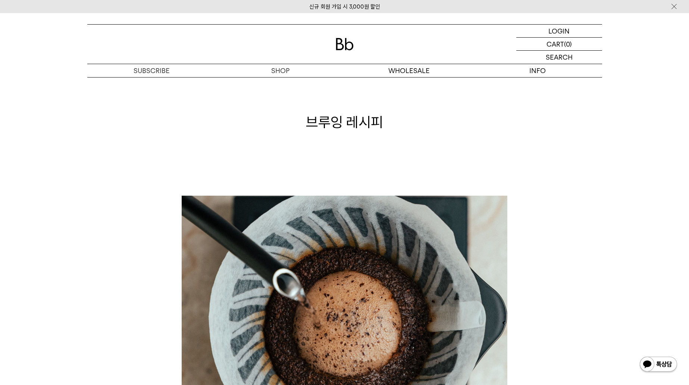  I want to click on img: 로고, so click(345, 44).